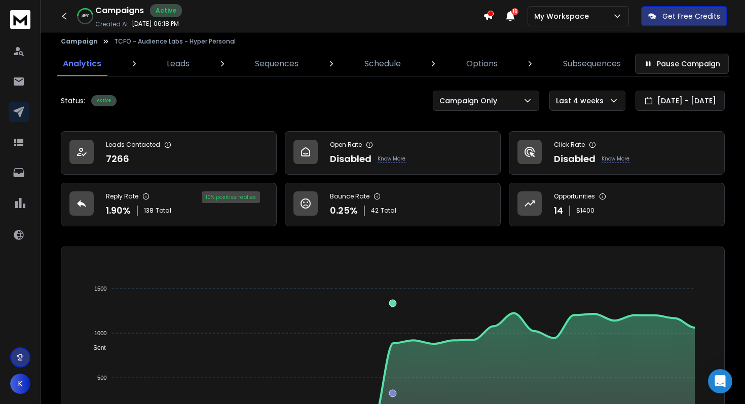  I want to click on p: Sequences, so click(277, 64).